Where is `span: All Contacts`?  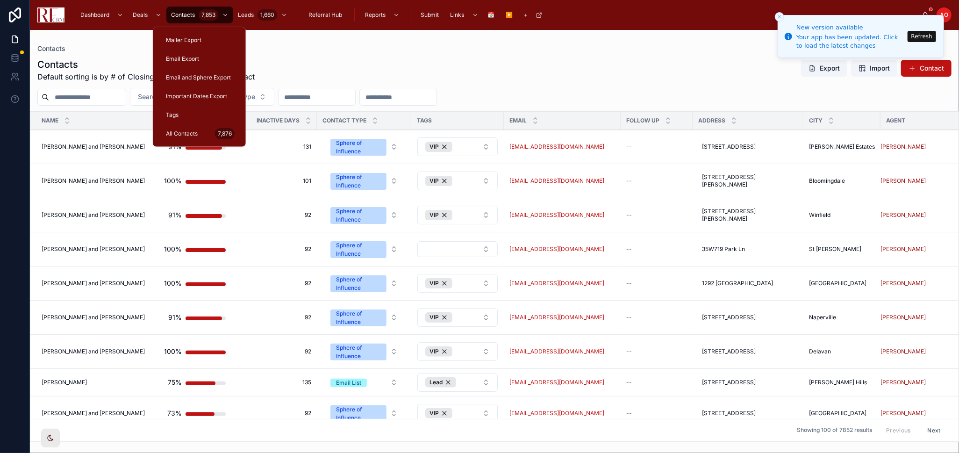 span: All Contacts is located at coordinates (182, 134).